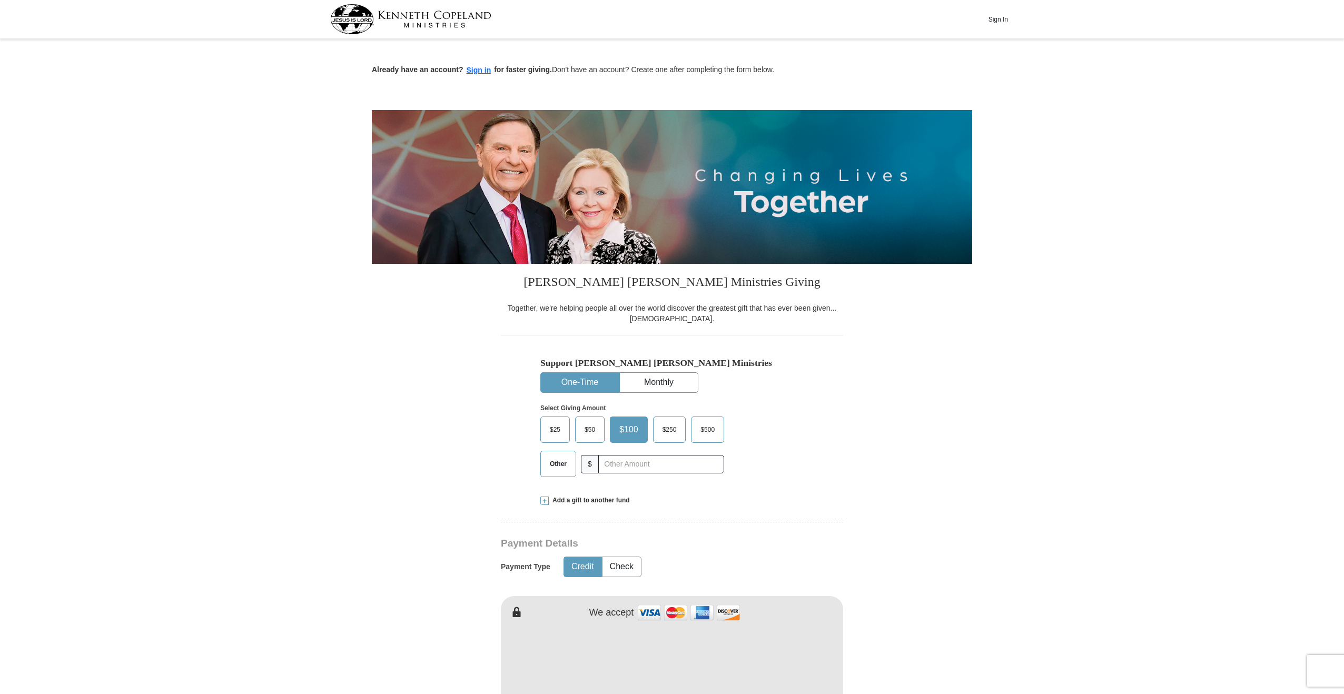 The width and height of the screenshot is (1344, 694). Describe the element at coordinates (411, 19) in the screenshot. I see `img: kcm-header-logo.svg` at that location.